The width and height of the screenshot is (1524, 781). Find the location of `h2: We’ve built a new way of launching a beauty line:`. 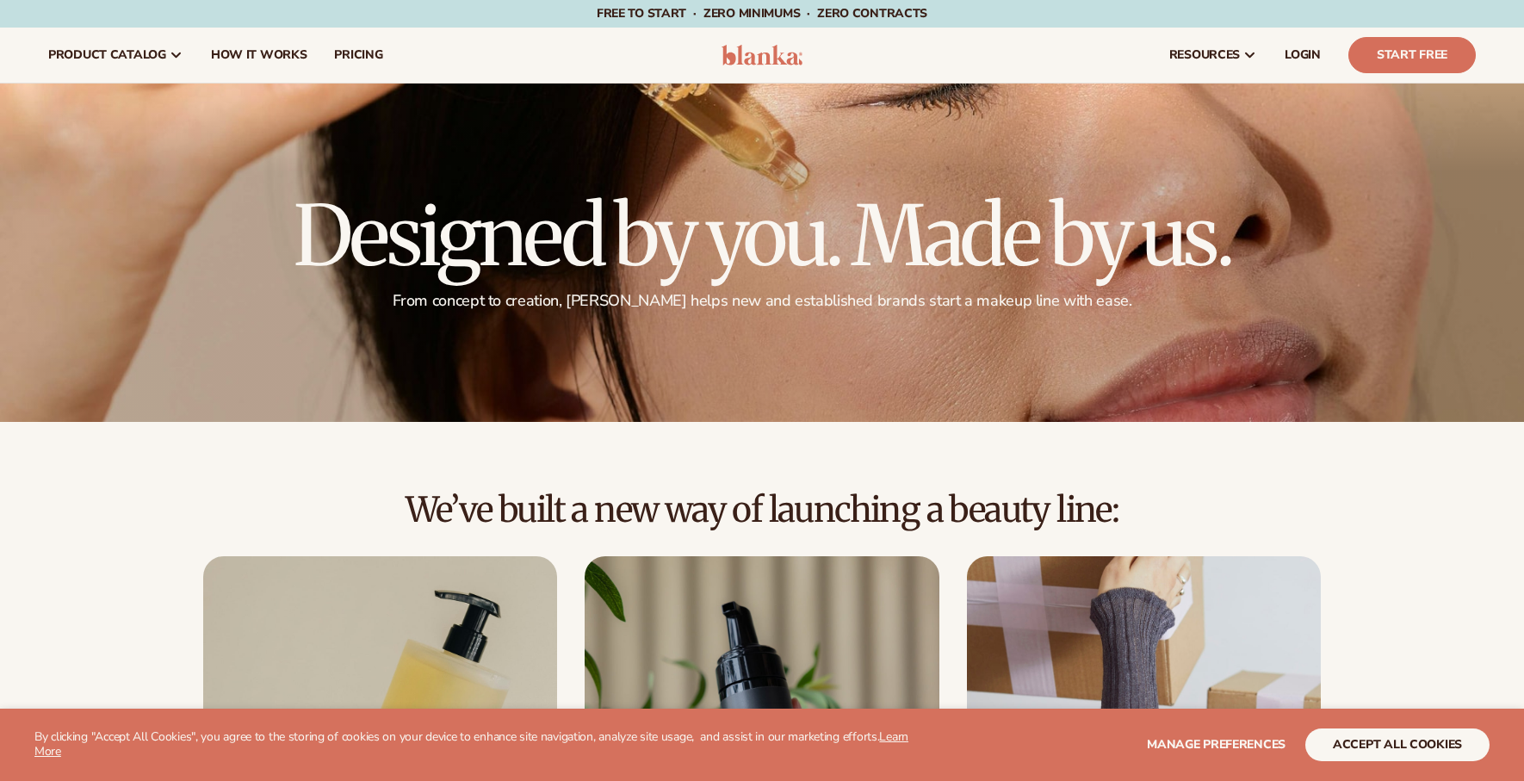

h2: We’ve built a new way of launching a beauty line: is located at coordinates (762, 510).